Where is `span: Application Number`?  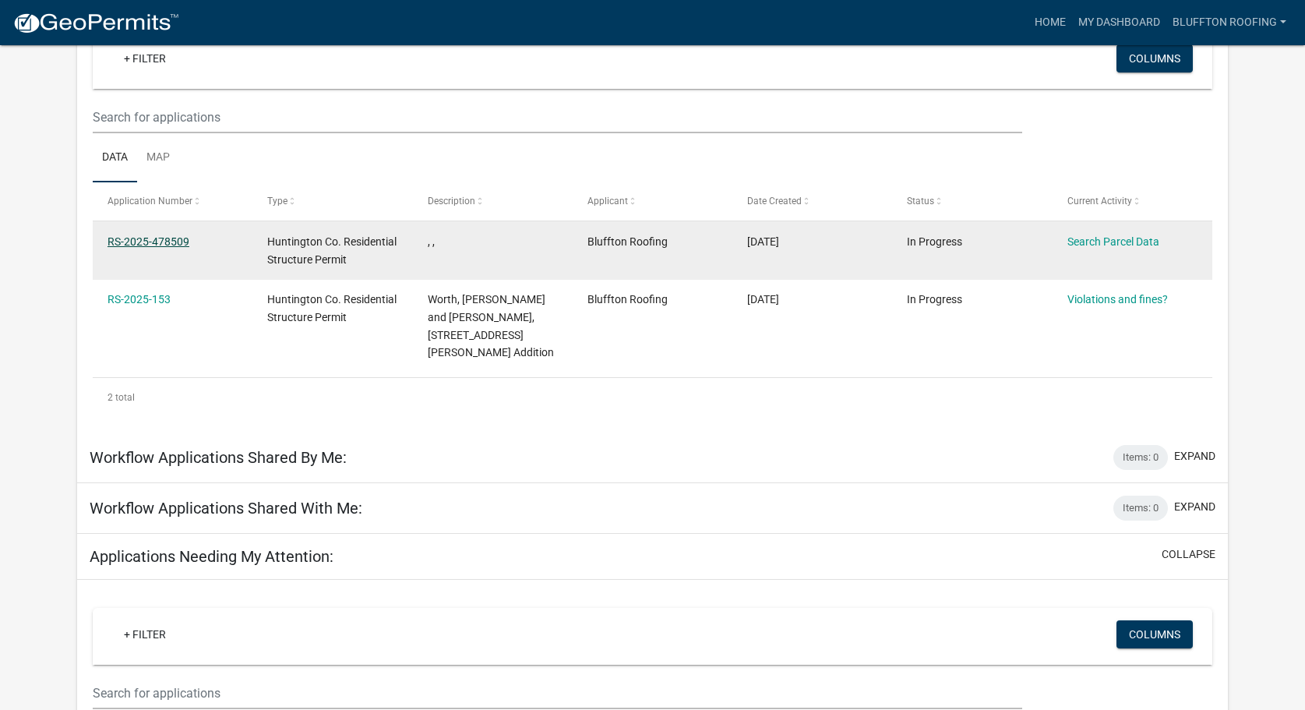 span: Application Number is located at coordinates (150, 201).